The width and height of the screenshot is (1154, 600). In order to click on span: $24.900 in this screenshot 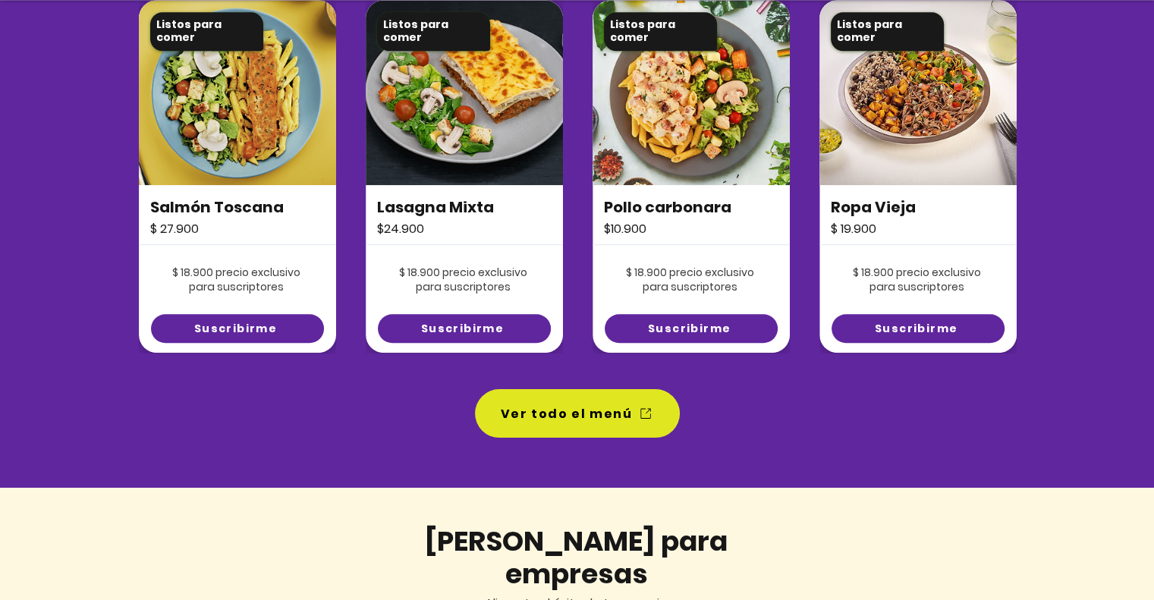, I will do `click(401, 228)`.